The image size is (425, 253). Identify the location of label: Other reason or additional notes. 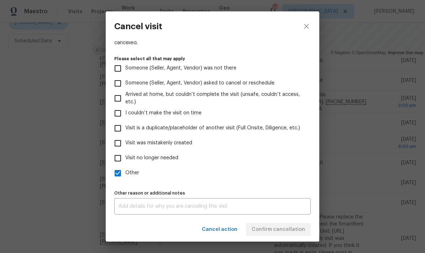
(212, 193).